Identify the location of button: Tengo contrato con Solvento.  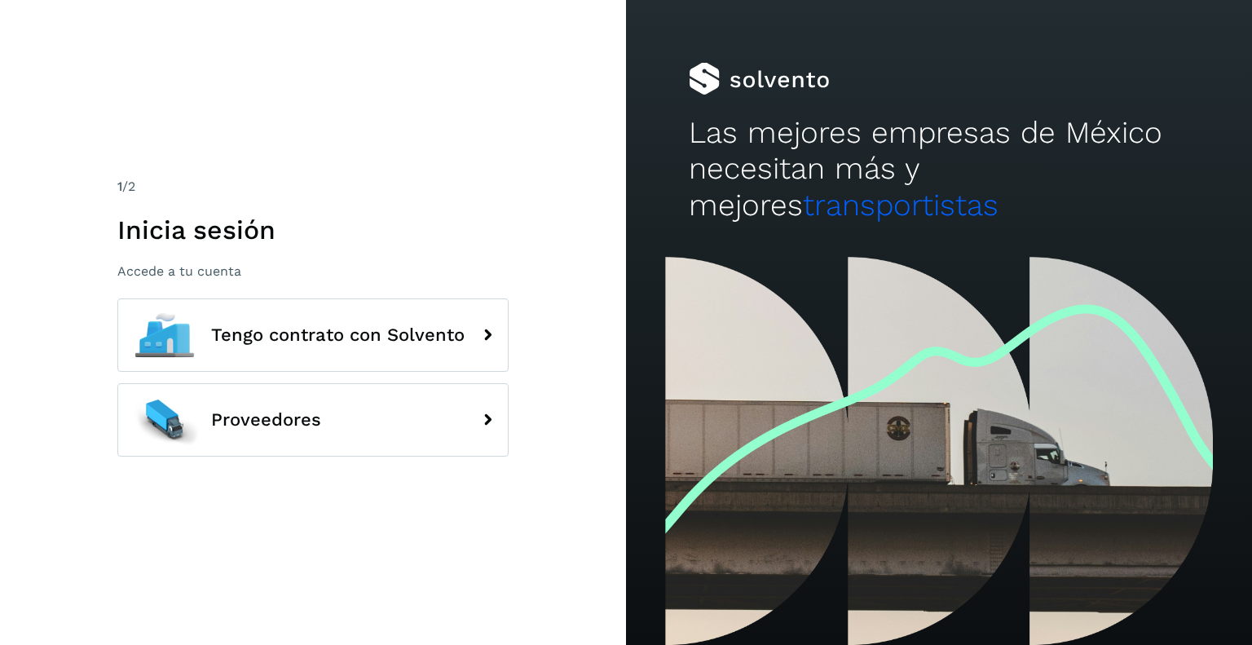
(313, 335).